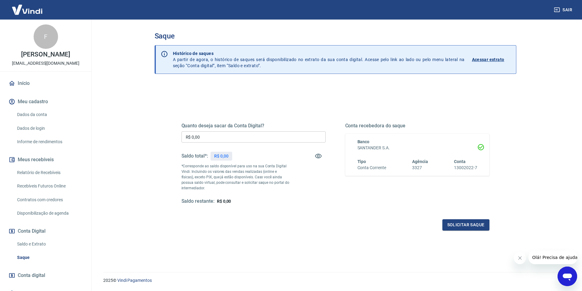  I want to click on h5: Saldo total*:, so click(195, 156).